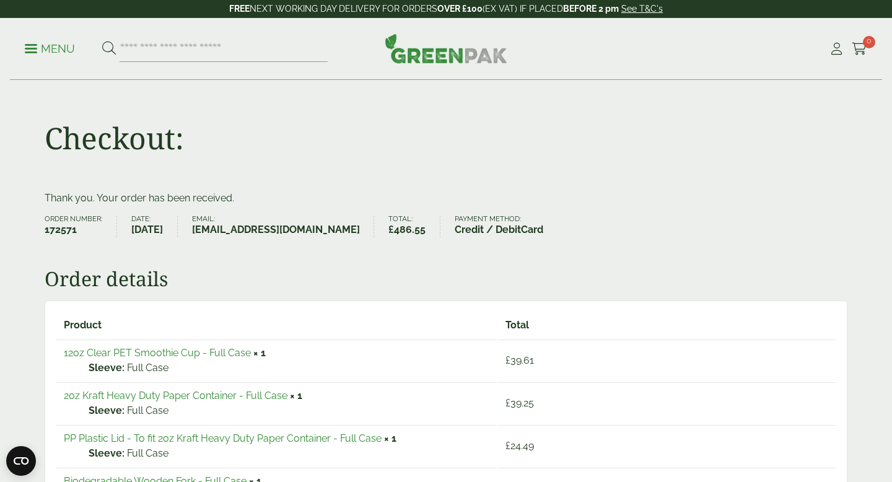  Describe the element at coordinates (114, 138) in the screenshot. I see `h1: Checkout:` at that location.